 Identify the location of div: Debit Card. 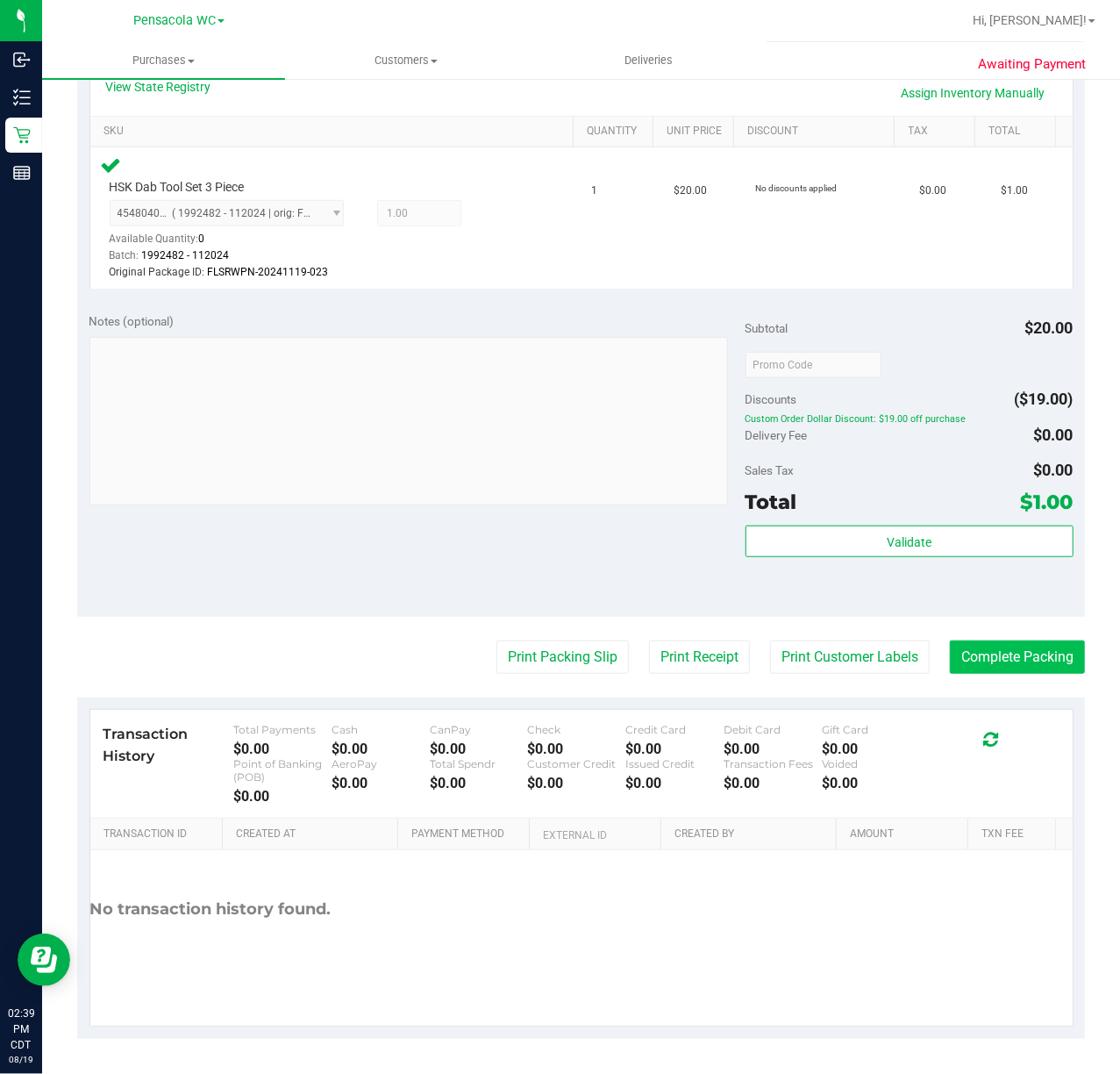
(773, 729).